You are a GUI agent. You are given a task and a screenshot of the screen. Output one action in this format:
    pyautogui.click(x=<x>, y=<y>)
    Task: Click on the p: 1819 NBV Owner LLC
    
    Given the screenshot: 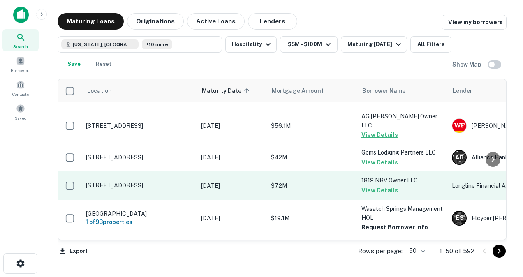 What is the action you would take?
    pyautogui.click(x=403, y=181)
    